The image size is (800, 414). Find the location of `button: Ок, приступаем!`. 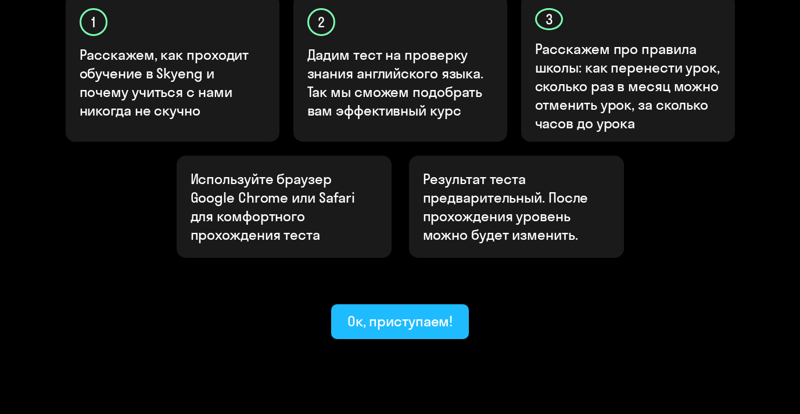

button: Ок, приступаем! is located at coordinates (400, 322).